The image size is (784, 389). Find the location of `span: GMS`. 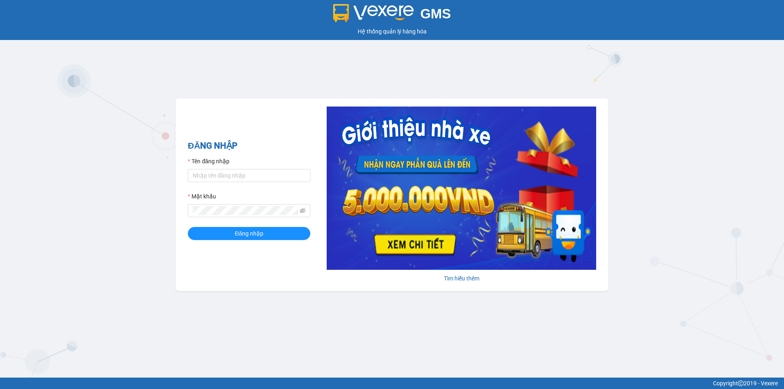

span: GMS is located at coordinates (435, 13).